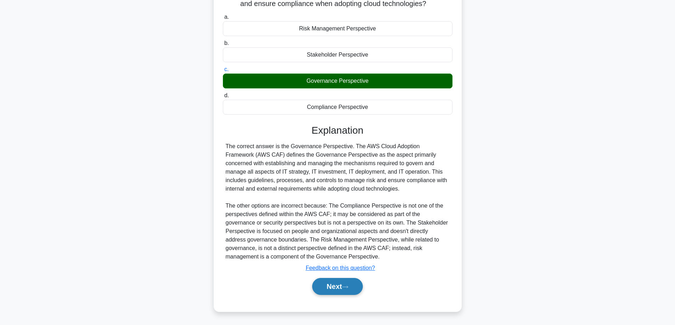 The height and width of the screenshot is (325, 675). Describe the element at coordinates (226, 43) in the screenshot. I see `span: b.` at that location.